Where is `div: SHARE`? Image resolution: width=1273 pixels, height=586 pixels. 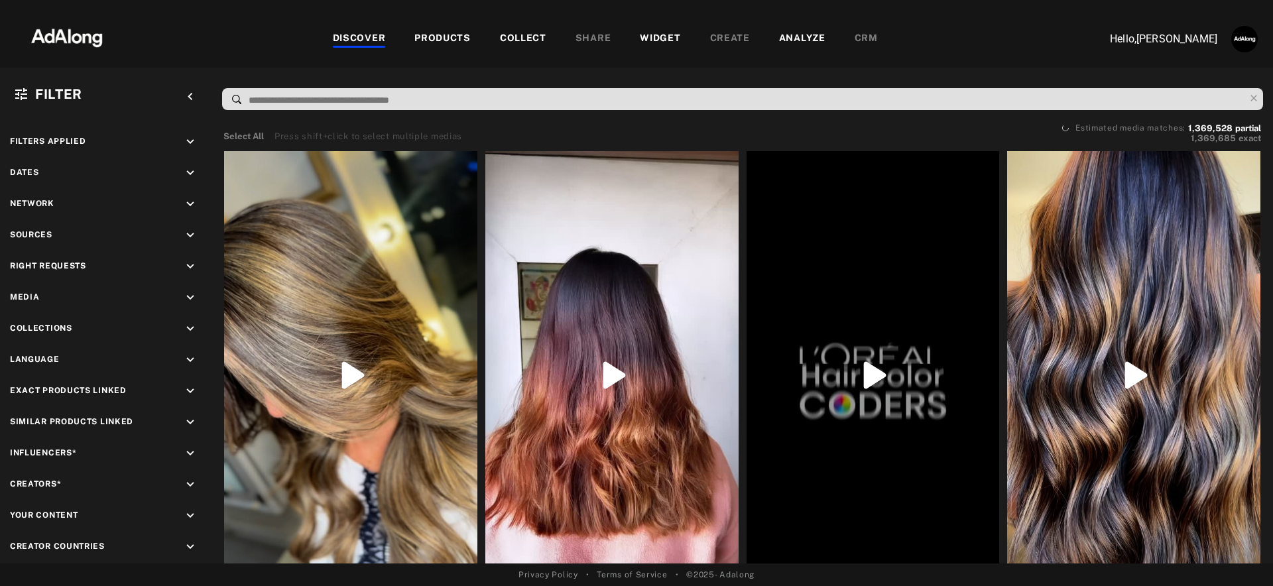
div: SHARE is located at coordinates (594, 39).